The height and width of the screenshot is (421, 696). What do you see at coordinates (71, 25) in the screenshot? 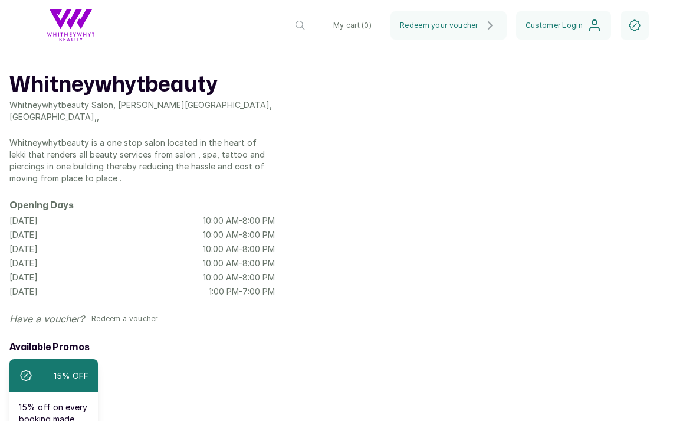
I see `img: business logo` at bounding box center [71, 25].